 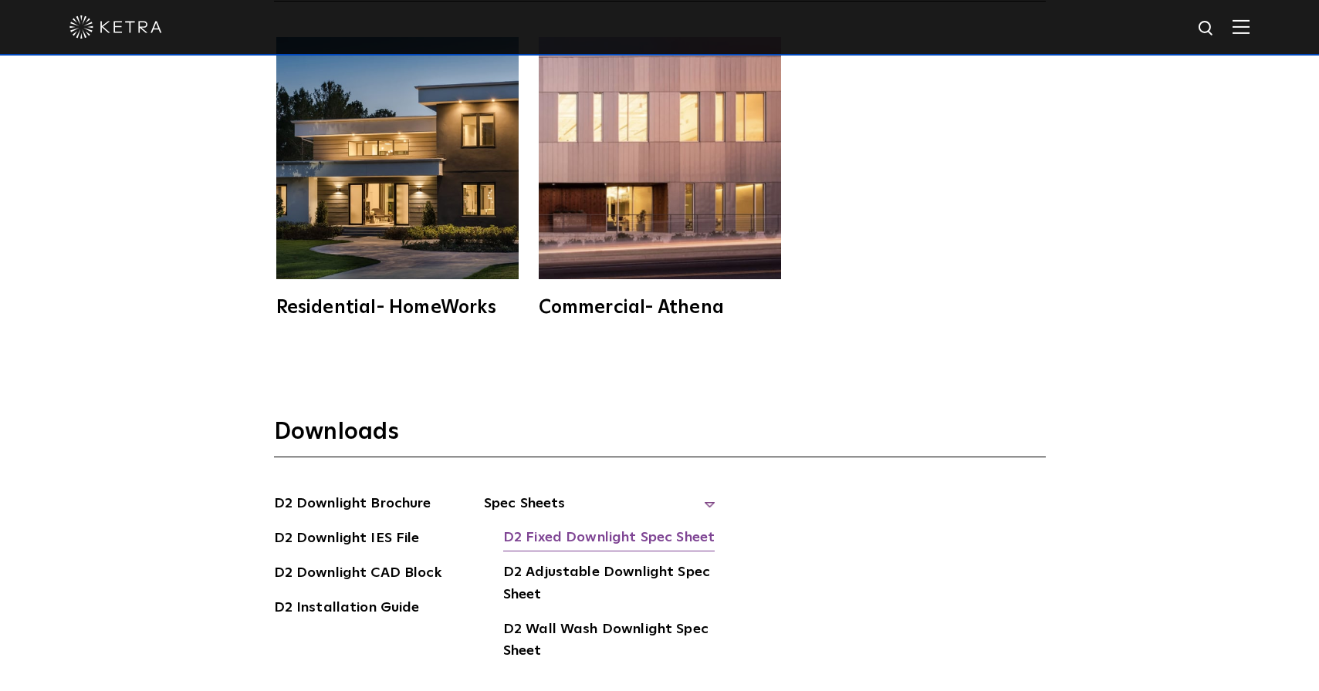 What do you see at coordinates (346, 540) in the screenshot?
I see `a: D2 Downlight IES File` at bounding box center [346, 540].